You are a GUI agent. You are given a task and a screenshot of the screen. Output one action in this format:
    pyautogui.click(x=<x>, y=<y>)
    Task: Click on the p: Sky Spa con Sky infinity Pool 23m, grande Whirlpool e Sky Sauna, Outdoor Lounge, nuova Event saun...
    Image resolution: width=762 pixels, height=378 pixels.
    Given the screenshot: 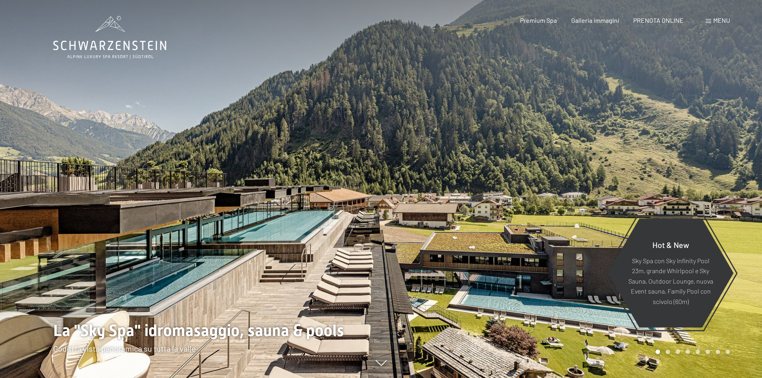 What is the action you would take?
    pyautogui.click(x=670, y=281)
    